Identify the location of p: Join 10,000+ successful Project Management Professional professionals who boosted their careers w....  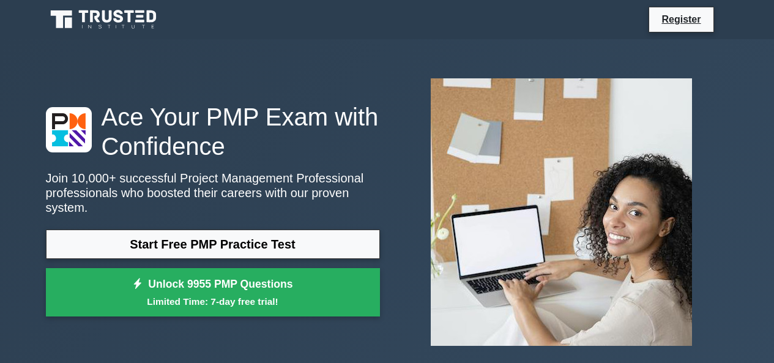
(213, 193).